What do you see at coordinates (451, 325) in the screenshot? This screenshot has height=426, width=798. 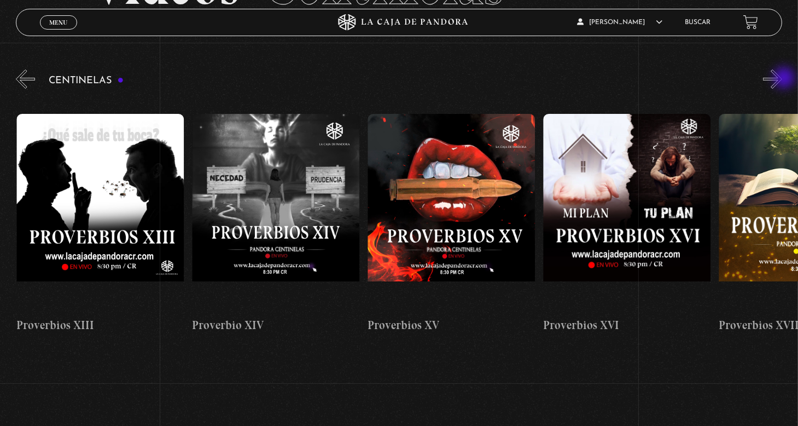 I see `h4: Proverbios XV` at bounding box center [451, 325].